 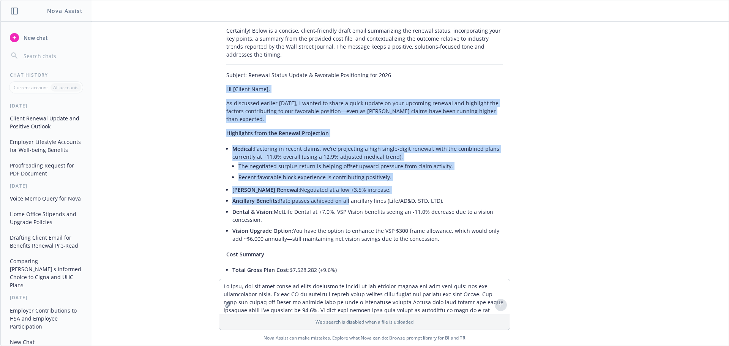 I want to click on p: Current account, so click(x=31, y=87).